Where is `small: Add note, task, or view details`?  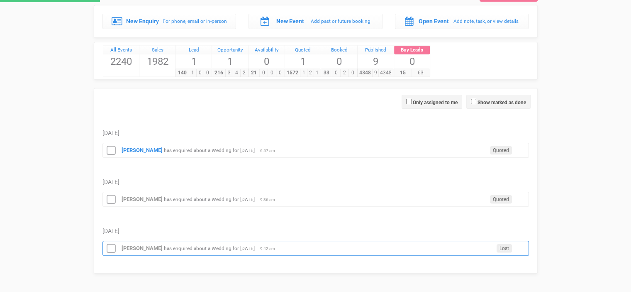 small: Add note, task, or view details is located at coordinates (486, 21).